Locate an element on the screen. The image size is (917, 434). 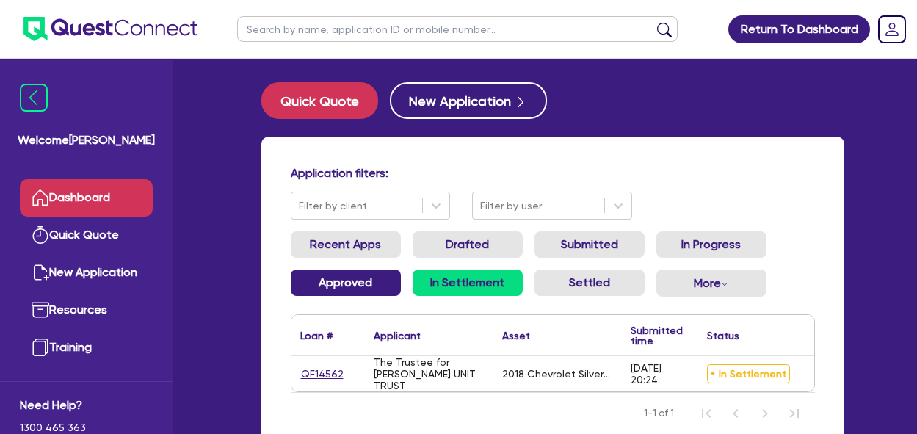
a: Return To Dashboard is located at coordinates (799, 29).